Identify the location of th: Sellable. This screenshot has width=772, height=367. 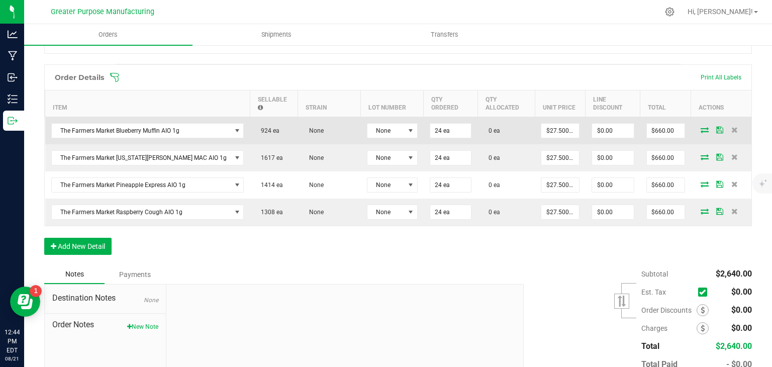
(273, 103).